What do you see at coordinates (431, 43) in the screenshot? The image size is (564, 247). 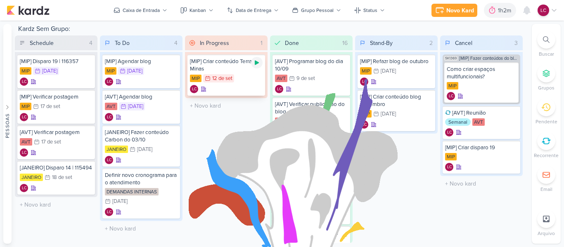 I see `div: 2` at bounding box center [431, 43].